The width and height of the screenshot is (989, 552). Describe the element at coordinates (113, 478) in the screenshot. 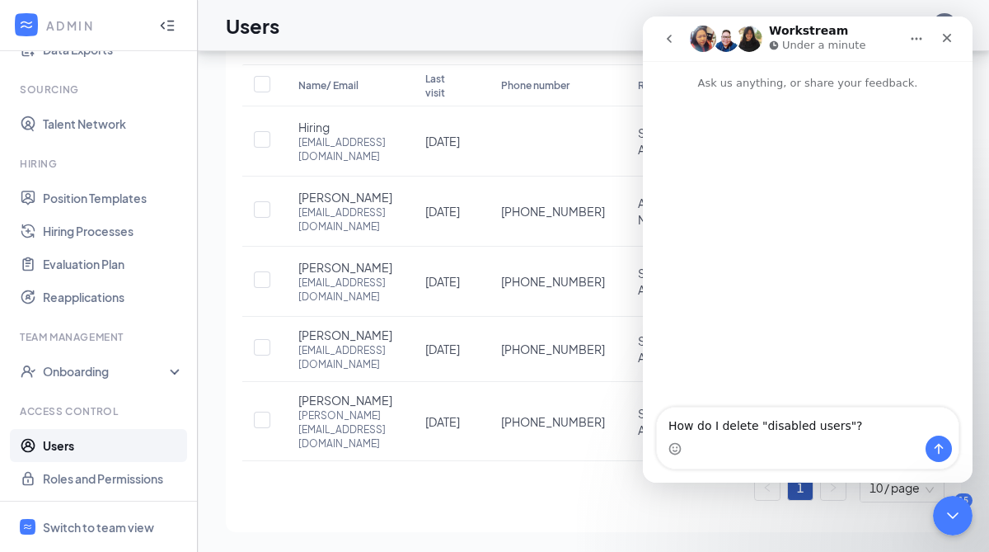

I see `a: Roles and Permissions` at that location.